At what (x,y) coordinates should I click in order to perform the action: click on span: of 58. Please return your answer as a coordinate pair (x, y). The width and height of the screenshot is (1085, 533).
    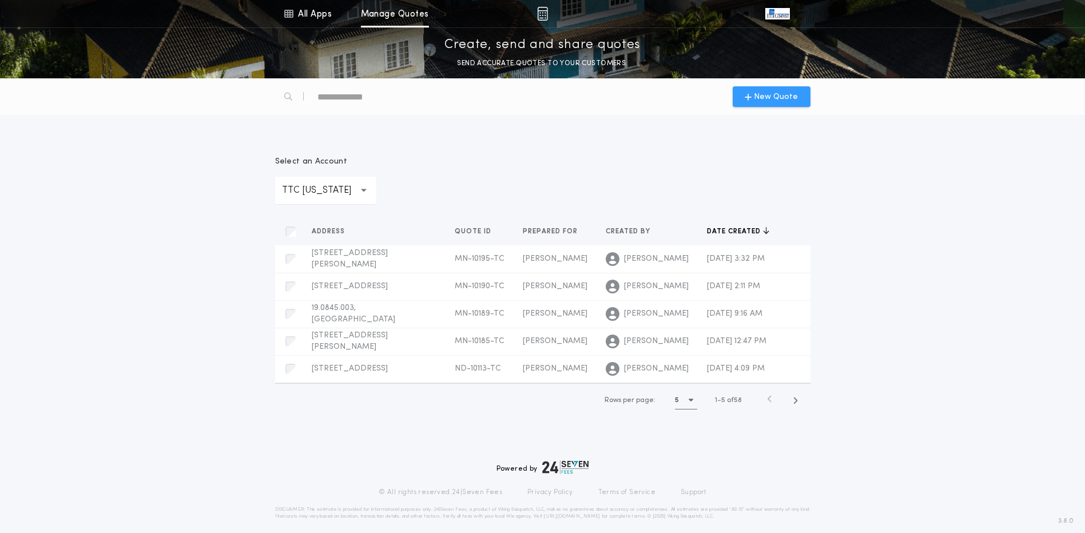
    Looking at the image, I should click on (734, 400).